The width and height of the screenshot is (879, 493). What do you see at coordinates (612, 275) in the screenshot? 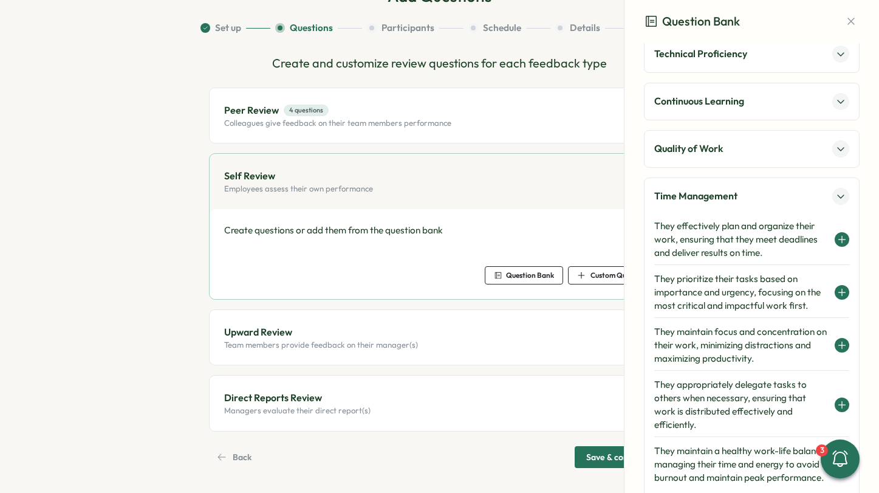
I see `button: Custom Question` at bounding box center [612, 275].